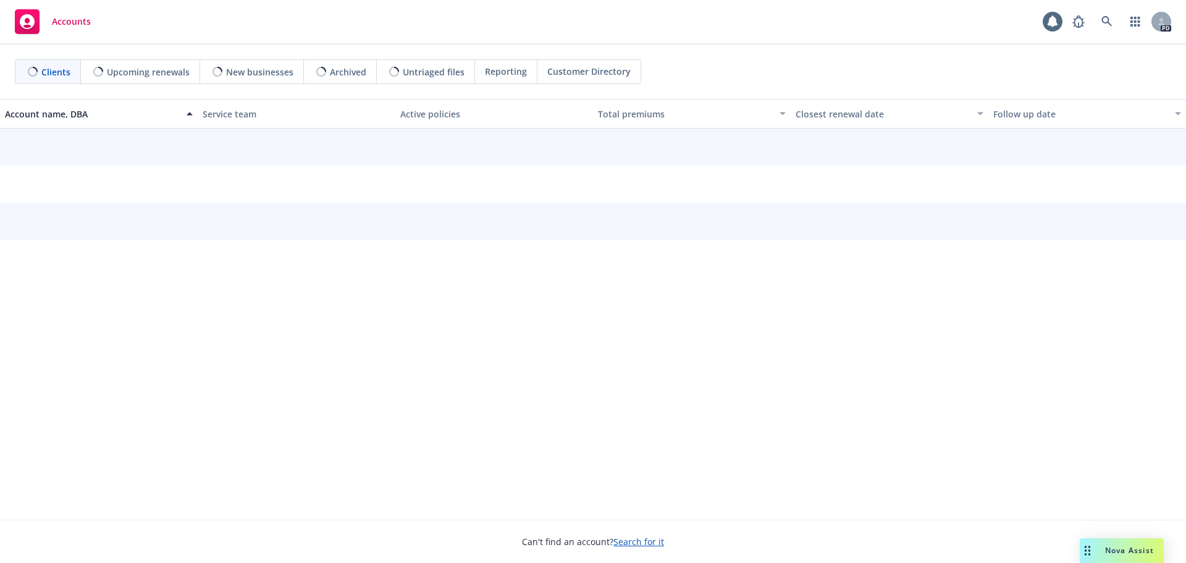 This screenshot has width=1186, height=563. Describe the element at coordinates (494, 114) in the screenshot. I see `button: Active policies` at that location.